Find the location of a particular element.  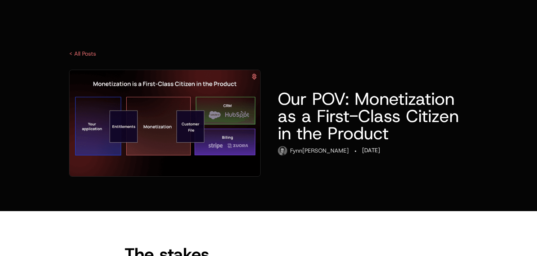

img: fynn is located at coordinates (282, 151).